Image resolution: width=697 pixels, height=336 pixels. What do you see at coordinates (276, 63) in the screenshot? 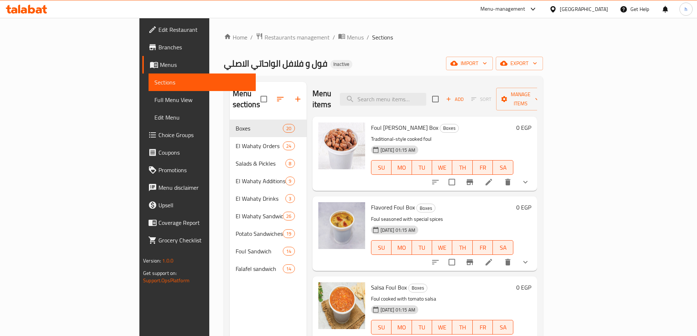
I see `span: فول و فلافل الواحاتي الاصلي` at bounding box center [276, 63].